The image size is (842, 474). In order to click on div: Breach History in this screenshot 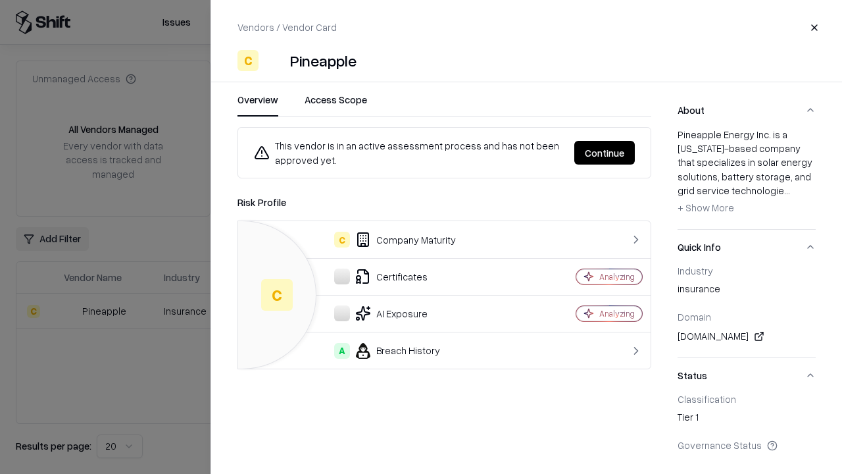, I will do `click(389, 351)`.